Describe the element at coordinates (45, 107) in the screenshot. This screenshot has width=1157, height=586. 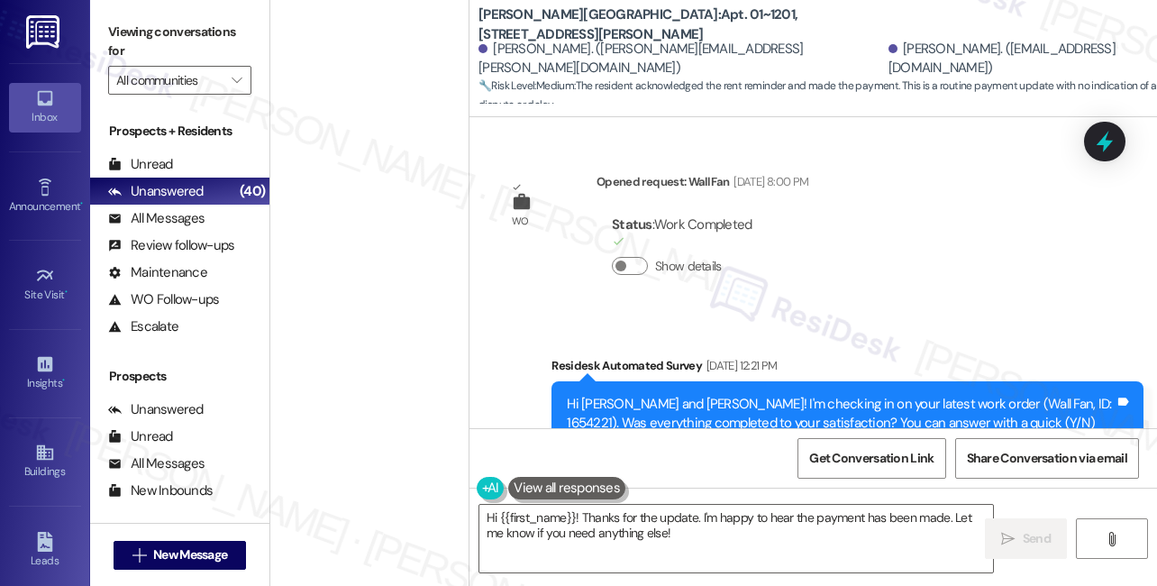
I see `a: Inbox` at that location.